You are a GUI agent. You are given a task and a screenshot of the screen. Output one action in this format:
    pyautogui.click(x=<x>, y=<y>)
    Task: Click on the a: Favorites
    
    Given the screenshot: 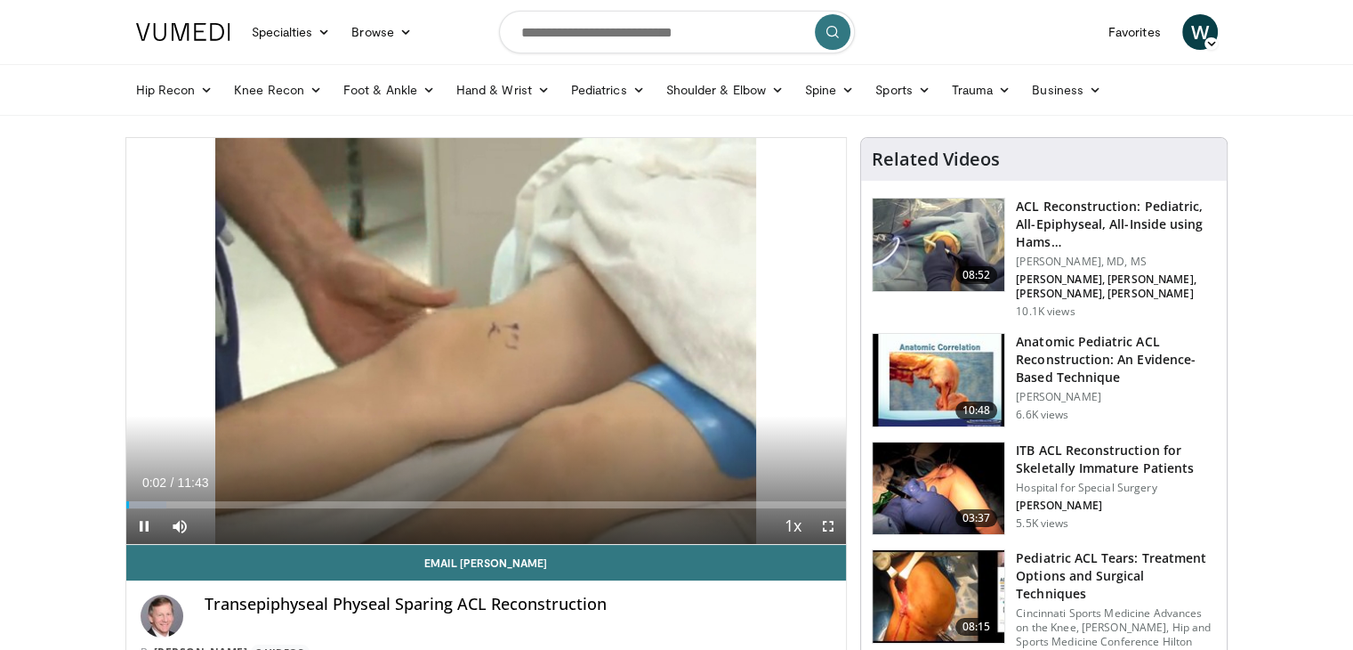 What is the action you would take?
    pyautogui.click(x=1135, y=32)
    